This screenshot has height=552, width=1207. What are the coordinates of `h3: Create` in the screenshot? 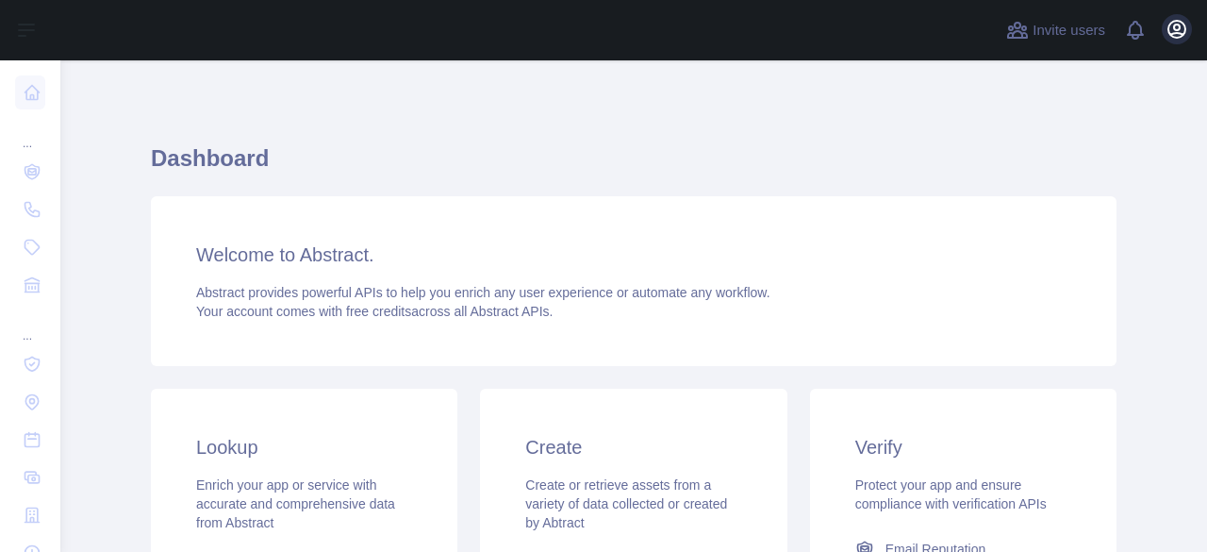 It's located at (633, 447).